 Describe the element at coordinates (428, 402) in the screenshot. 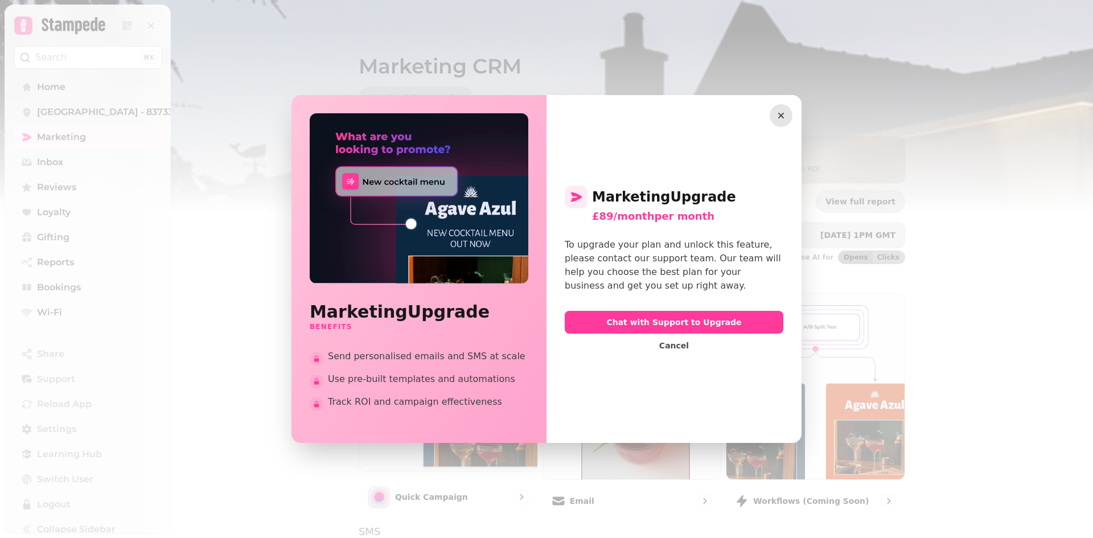

I see `span: Track ROI and campaign effectiveness` at that location.